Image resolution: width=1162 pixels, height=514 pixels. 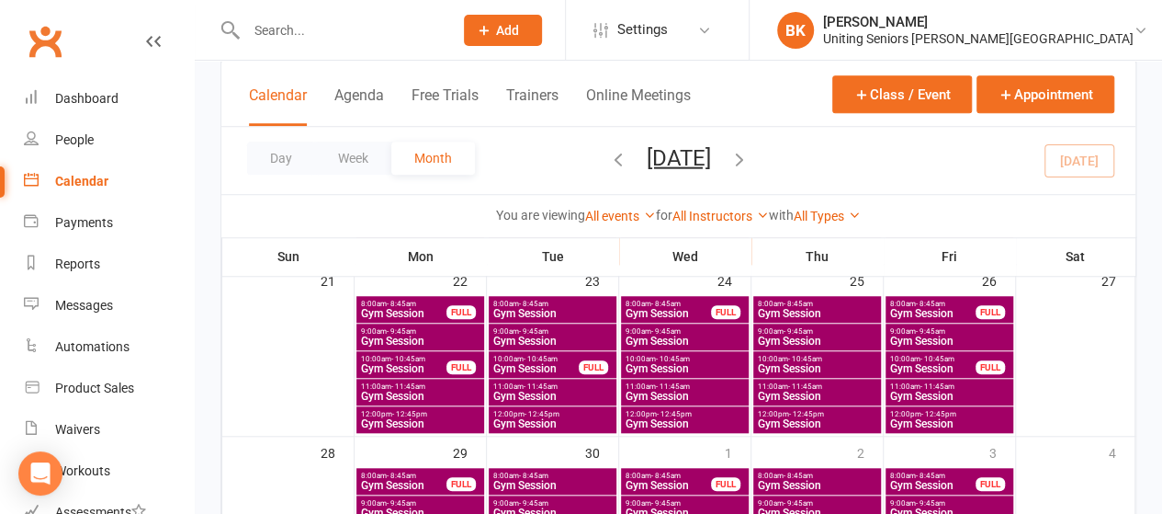 I want to click on div: Messages, so click(x=84, y=305).